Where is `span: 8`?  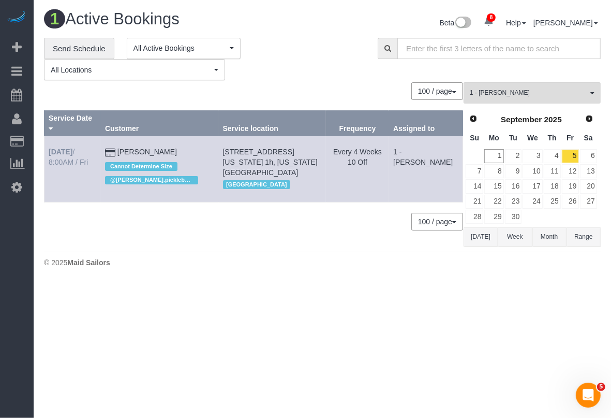 span: 8 is located at coordinates (491, 18).